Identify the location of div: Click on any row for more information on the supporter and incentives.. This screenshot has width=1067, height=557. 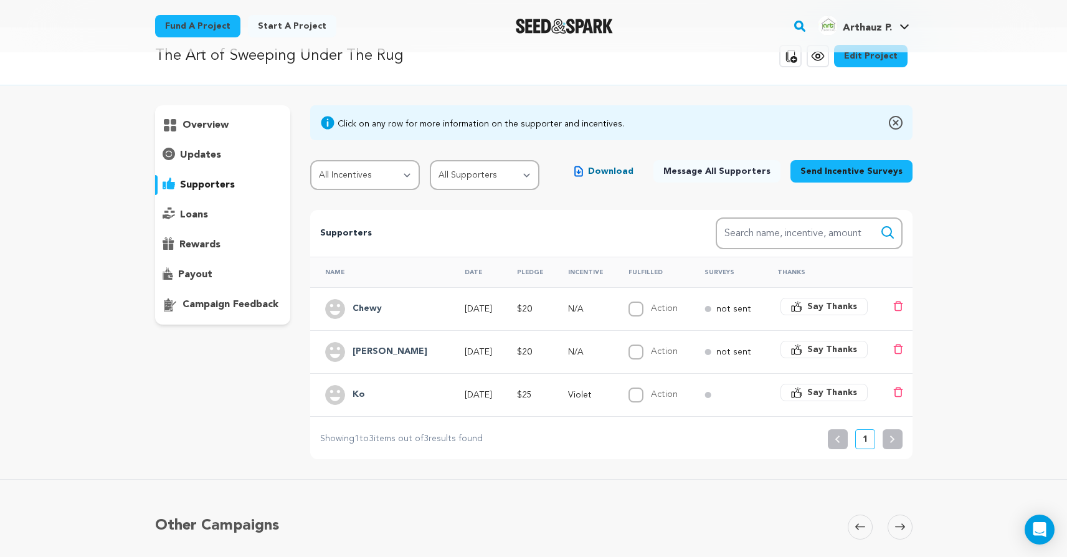
(481, 124).